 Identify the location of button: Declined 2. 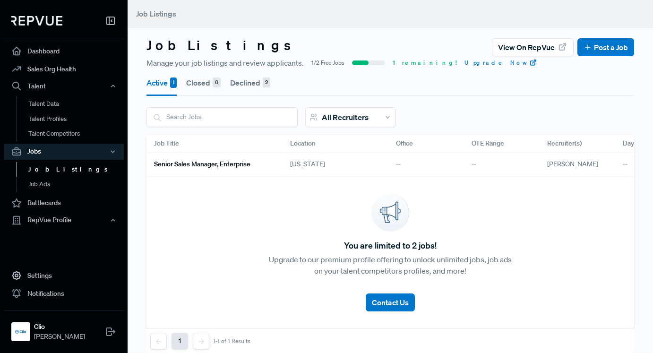
(250, 83).